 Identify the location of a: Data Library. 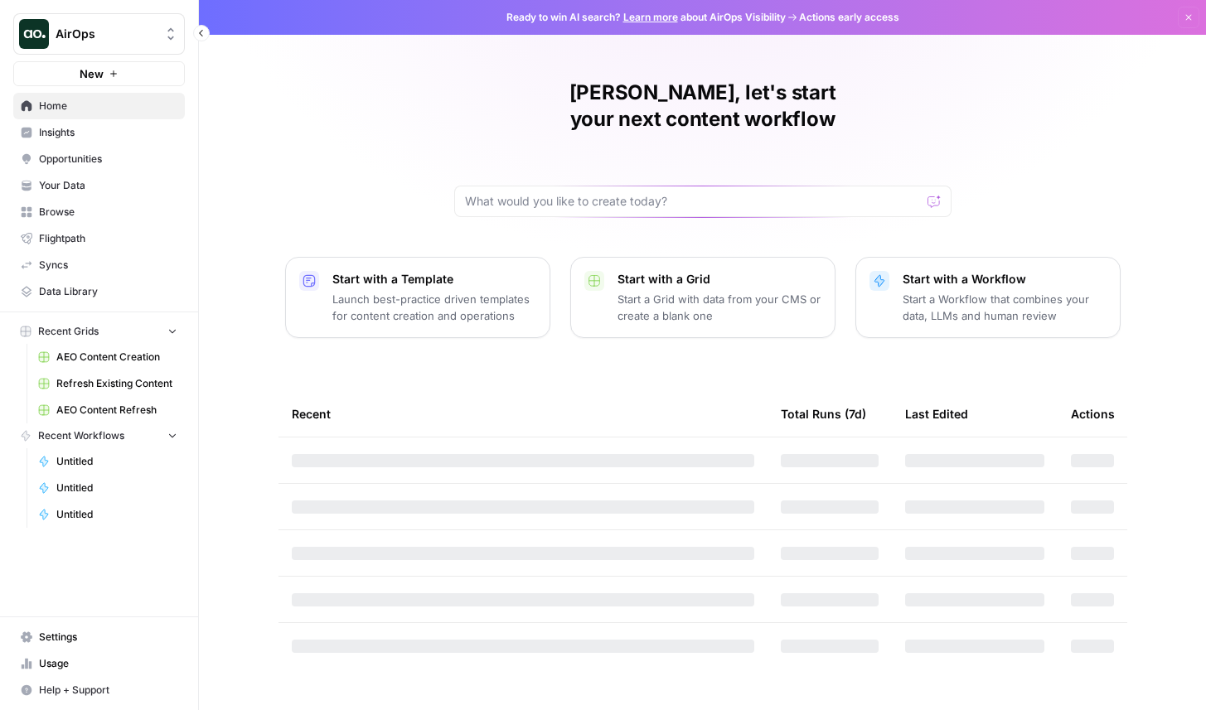
(99, 292).